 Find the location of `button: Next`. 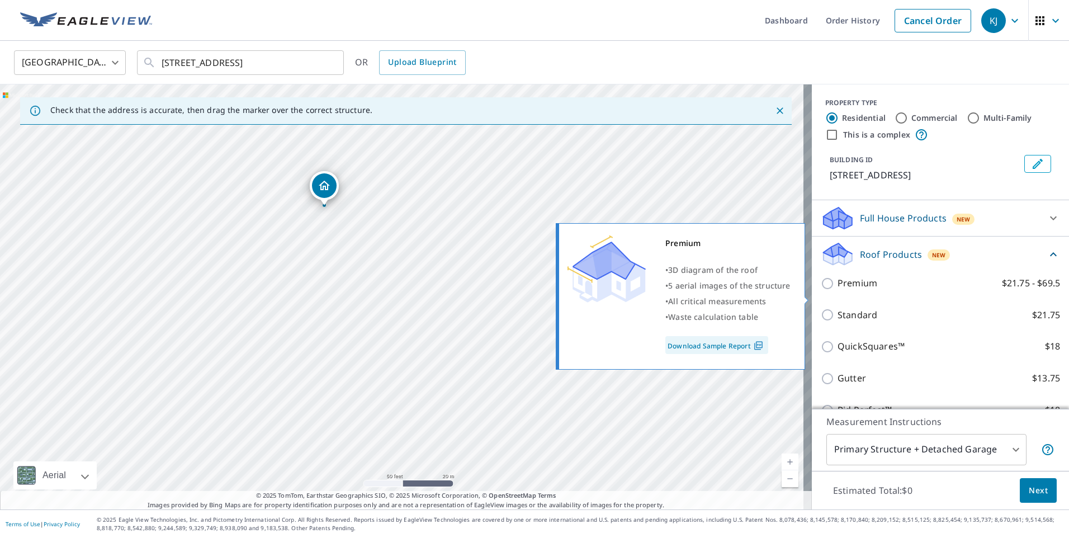

button: Next is located at coordinates (1038, 490).